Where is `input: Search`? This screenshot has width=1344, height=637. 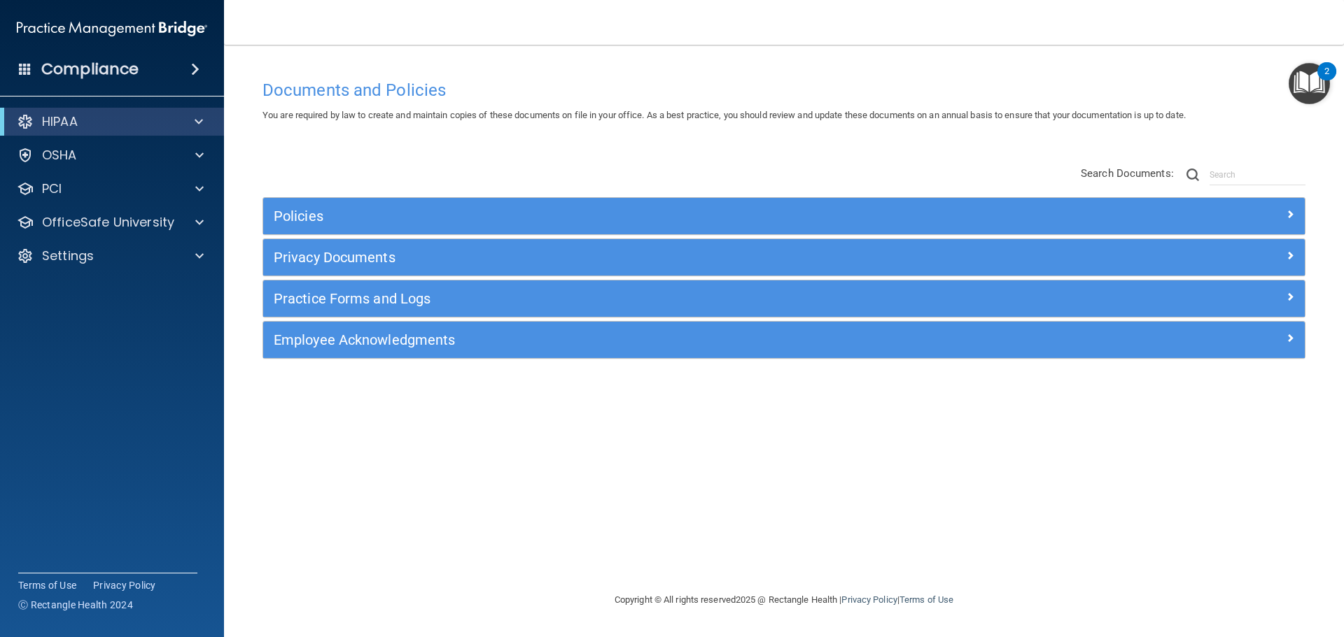
input: Search is located at coordinates (1257, 175).